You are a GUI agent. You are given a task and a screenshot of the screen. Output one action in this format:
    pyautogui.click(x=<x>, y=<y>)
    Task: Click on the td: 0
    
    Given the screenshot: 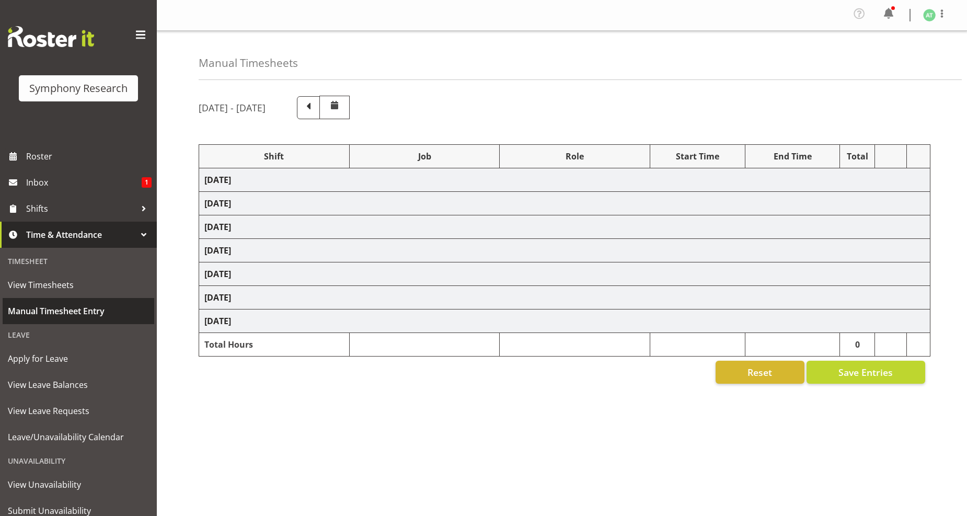 What is the action you would take?
    pyautogui.click(x=857, y=344)
    